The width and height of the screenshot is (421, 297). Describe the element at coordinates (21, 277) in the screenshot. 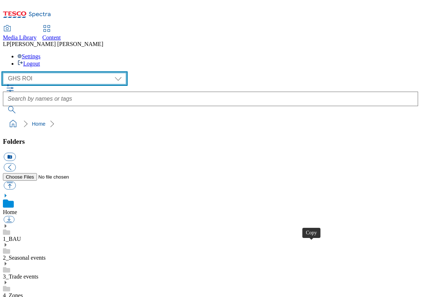

I see `a: 3_Trade events` at that location.